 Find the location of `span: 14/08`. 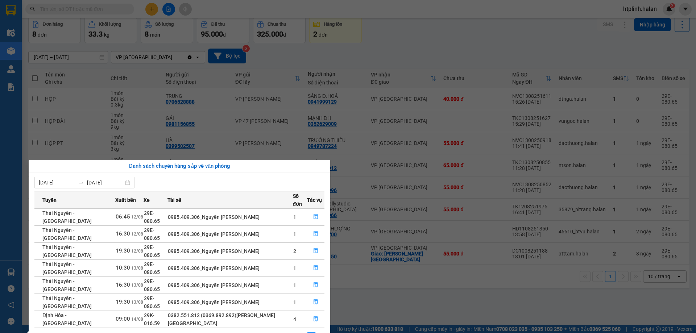

span: 14/08 is located at coordinates (137, 319).